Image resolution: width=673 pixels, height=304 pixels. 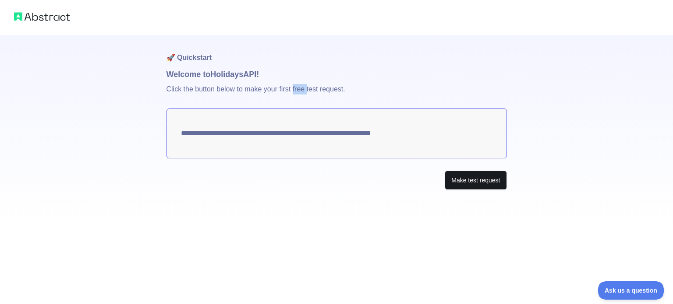 I want to click on img: Abstract logo, so click(x=42, y=17).